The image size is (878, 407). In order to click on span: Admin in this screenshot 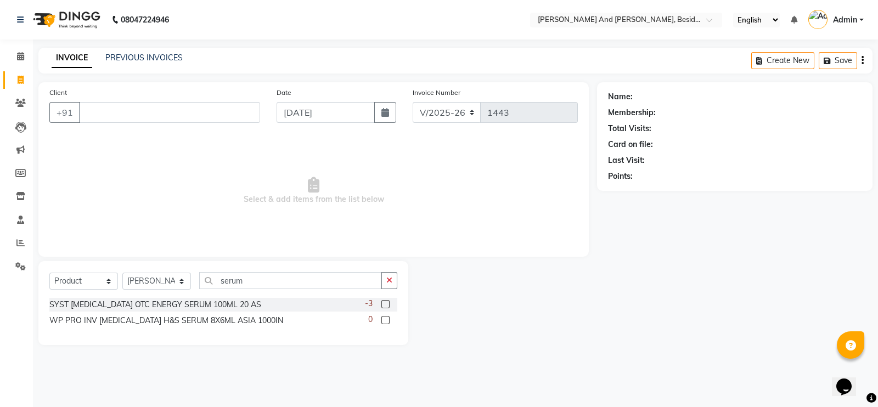, I will do `click(845, 20)`.